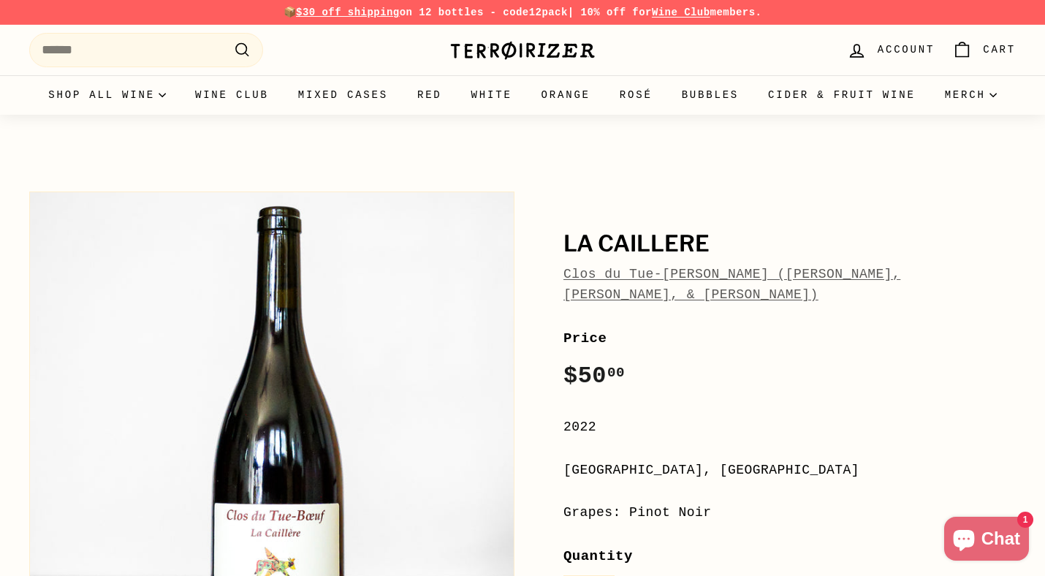 The image size is (1045, 576). What do you see at coordinates (842, 95) in the screenshot?
I see `a: Cider & Fruit Wine` at bounding box center [842, 95].